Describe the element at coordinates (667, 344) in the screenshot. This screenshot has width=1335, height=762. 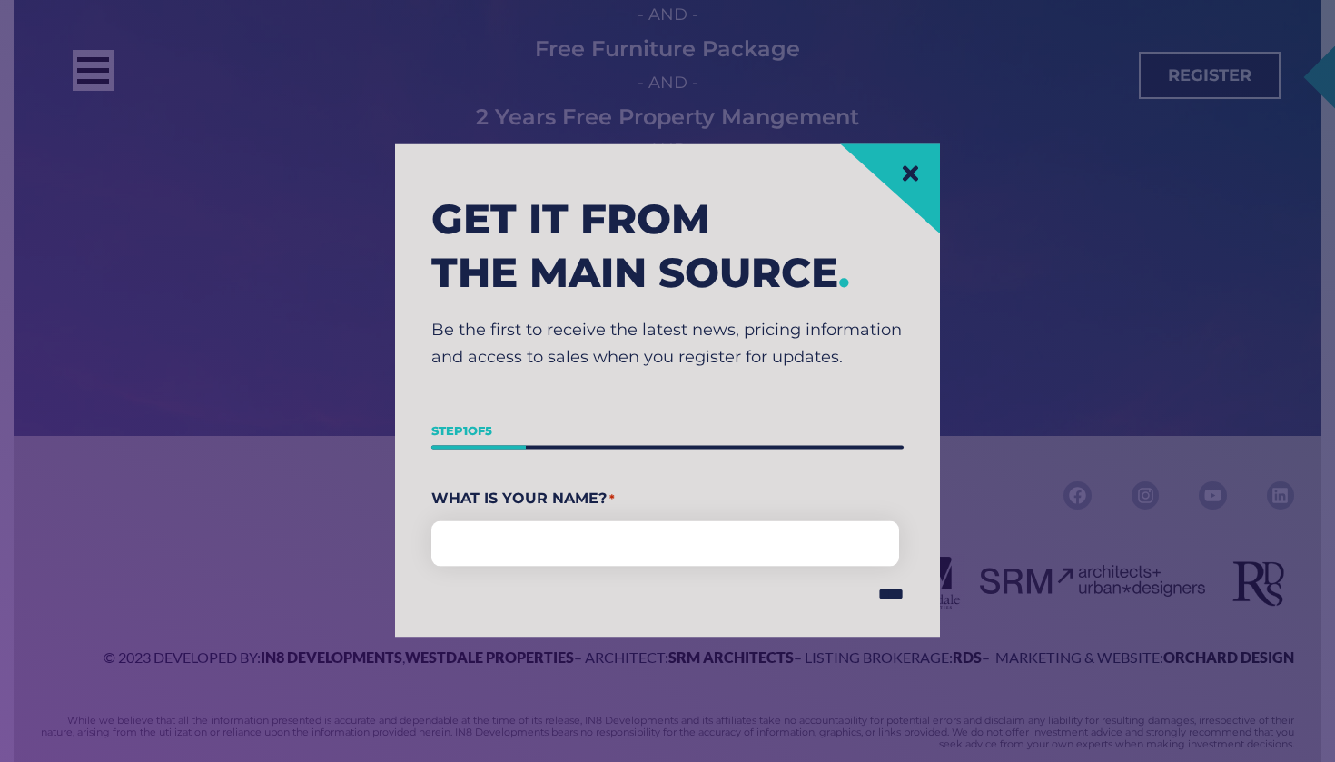
I see `p: Be the first to receive the latest news, pricing information and access to sales when you registe...` at that location.